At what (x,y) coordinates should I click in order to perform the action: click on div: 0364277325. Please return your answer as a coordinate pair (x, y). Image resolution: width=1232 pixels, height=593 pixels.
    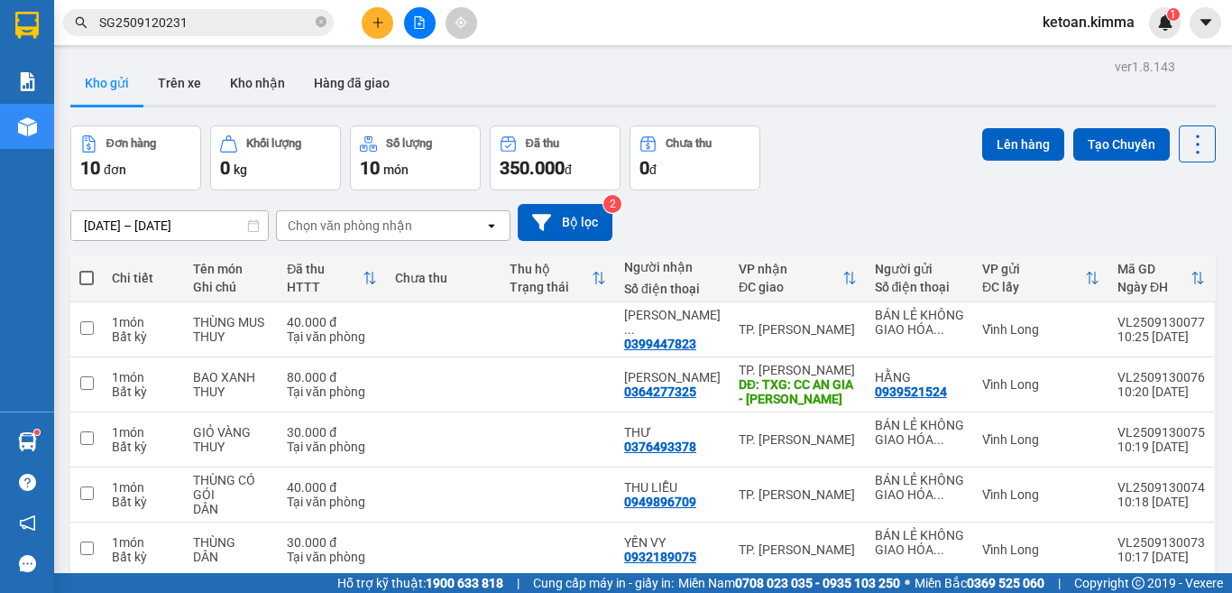
    Looking at the image, I should click on (660, 391).